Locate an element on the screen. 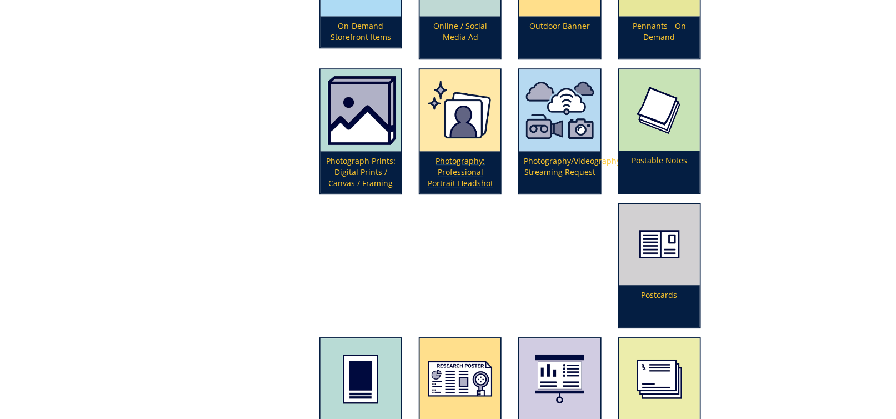 This screenshot has width=896, height=419. a: Photograph Prints: Digital Prints / Canvas / Framing is located at coordinates (361, 131).